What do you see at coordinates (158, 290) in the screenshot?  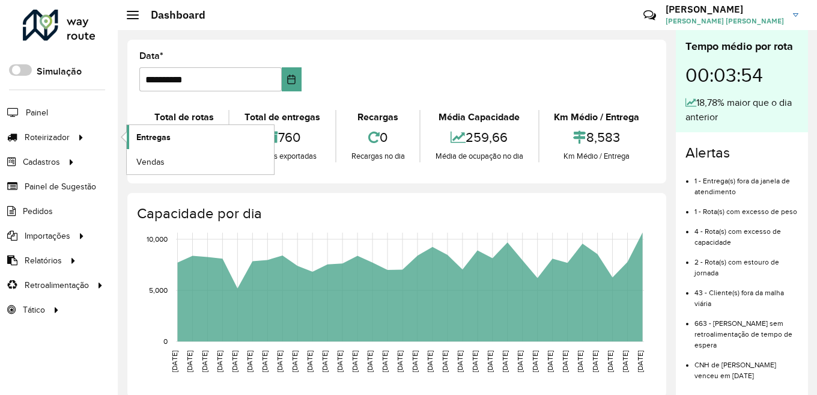 I see `text: 5,000` at bounding box center [158, 290].